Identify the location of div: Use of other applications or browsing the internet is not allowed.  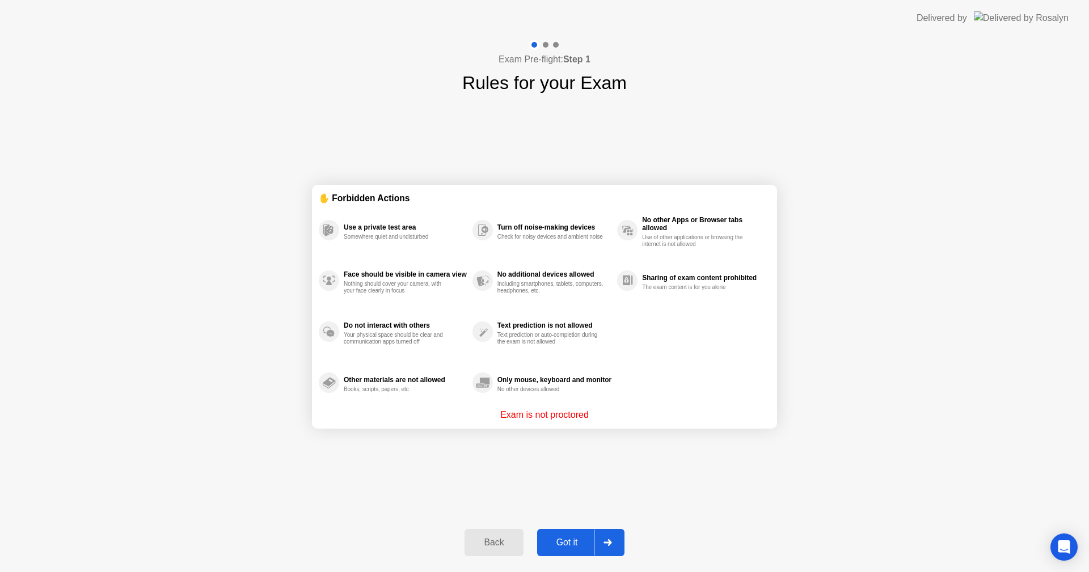
(695, 241).